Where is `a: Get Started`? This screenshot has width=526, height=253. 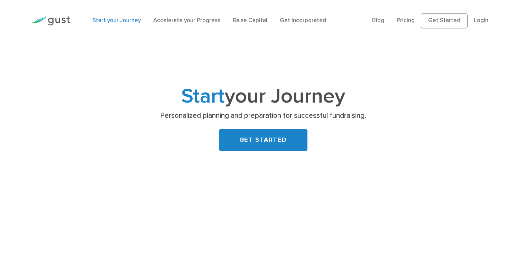 a: Get Started is located at coordinates (444, 21).